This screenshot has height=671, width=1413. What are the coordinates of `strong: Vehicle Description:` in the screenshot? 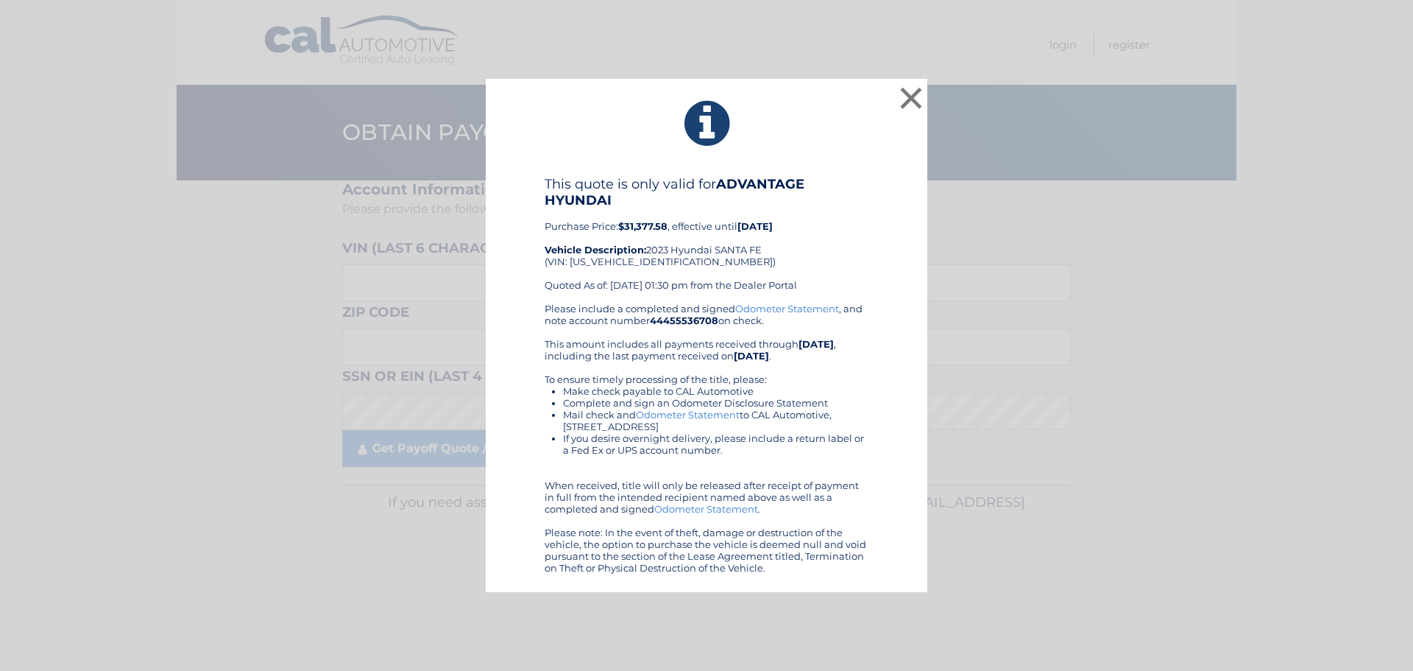 It's located at (596, 250).